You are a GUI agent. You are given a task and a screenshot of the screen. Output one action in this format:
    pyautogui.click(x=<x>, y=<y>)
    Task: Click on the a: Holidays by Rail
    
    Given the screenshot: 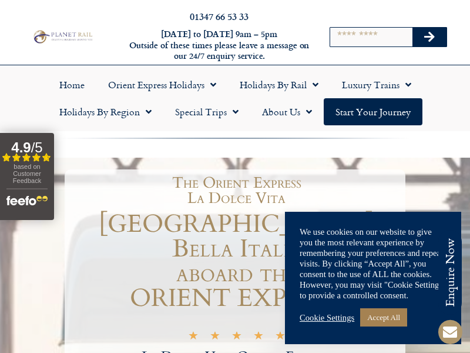 What is the action you would take?
    pyautogui.click(x=279, y=85)
    